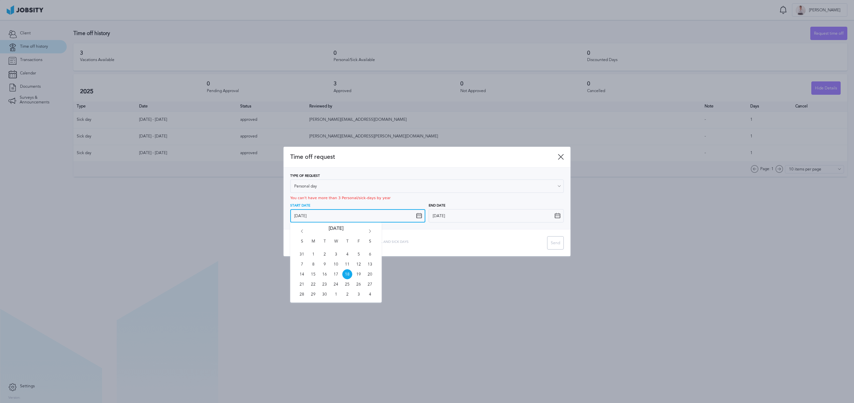 Image resolution: width=854 pixels, height=403 pixels. What do you see at coordinates (358, 244) in the screenshot?
I see `span: F` at bounding box center [358, 244].